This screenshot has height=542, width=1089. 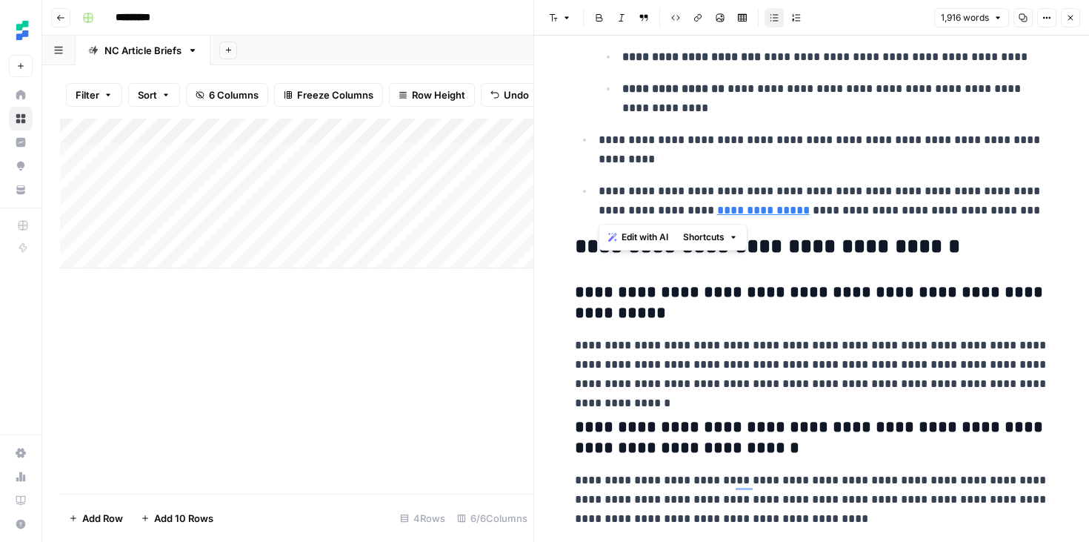 I want to click on a: Home, so click(x=21, y=95).